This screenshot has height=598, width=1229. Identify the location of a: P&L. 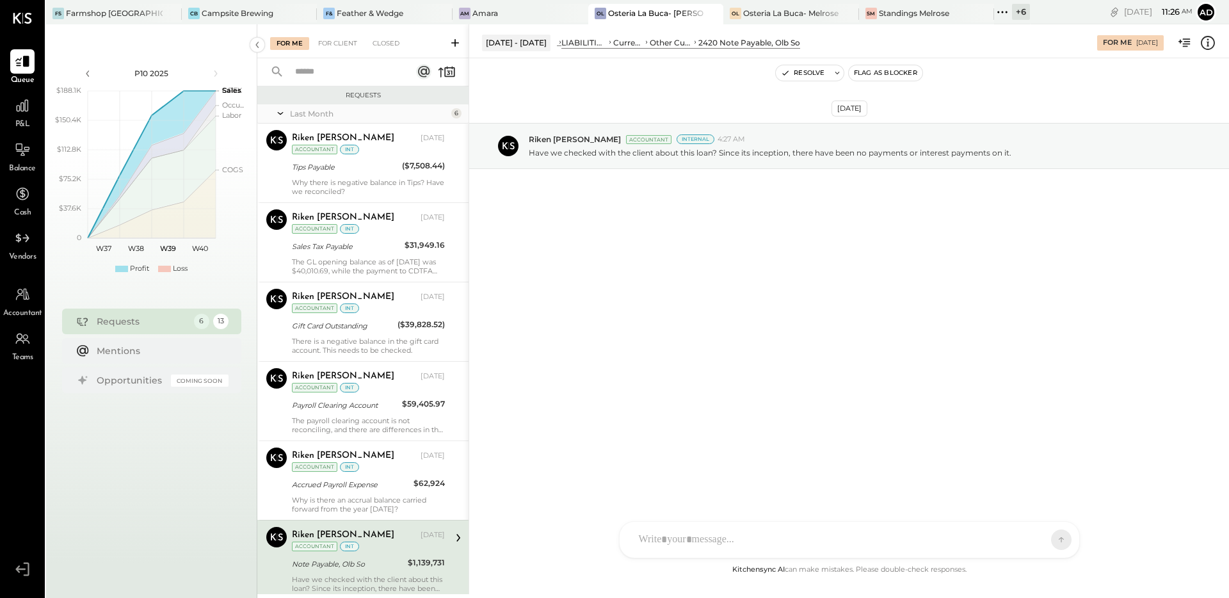
(22, 112).